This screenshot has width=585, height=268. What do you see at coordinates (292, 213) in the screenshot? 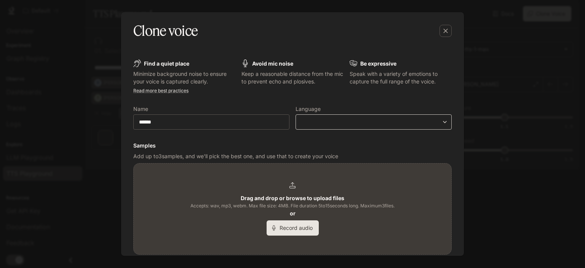
I see `b: or` at bounding box center [292, 213].